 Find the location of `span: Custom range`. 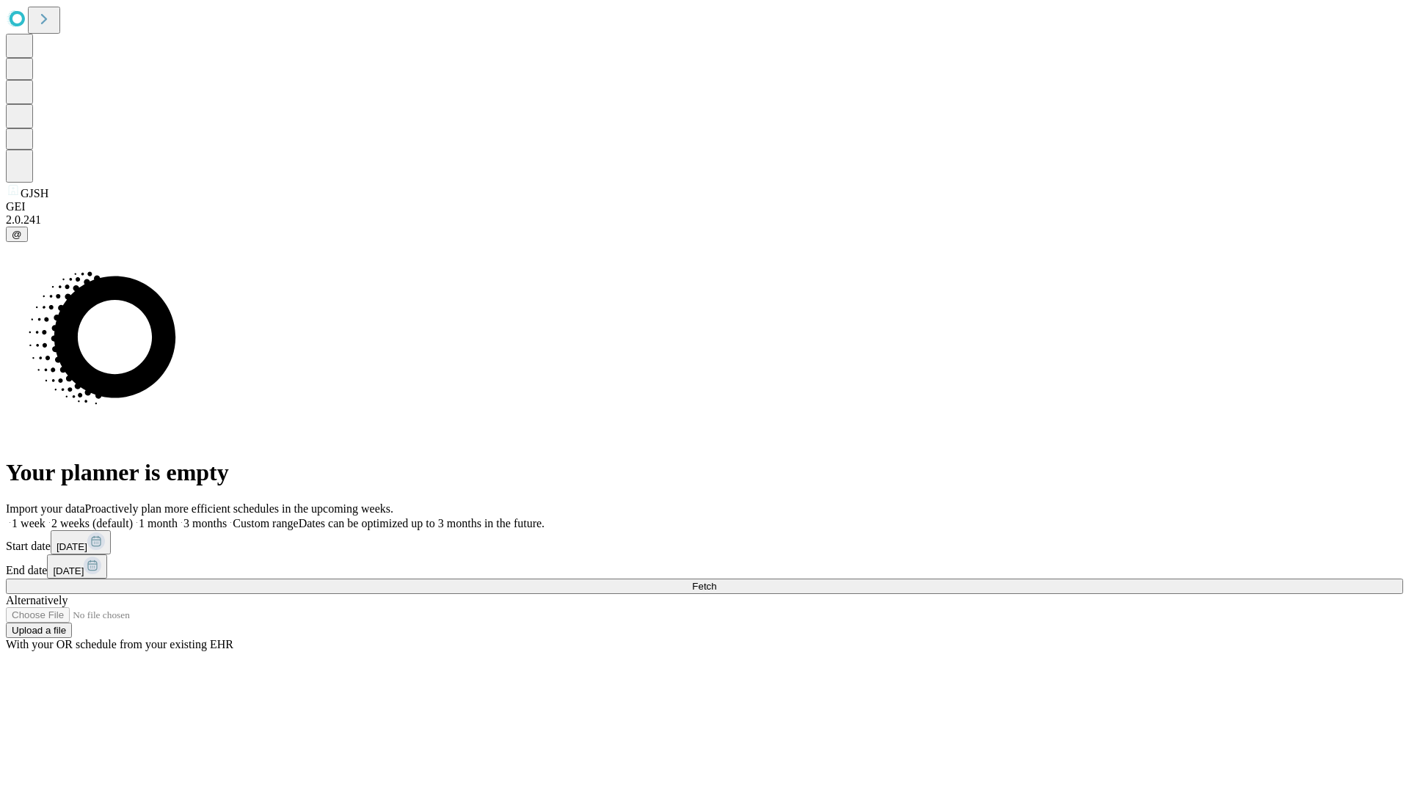

span: Custom range is located at coordinates (265, 523).